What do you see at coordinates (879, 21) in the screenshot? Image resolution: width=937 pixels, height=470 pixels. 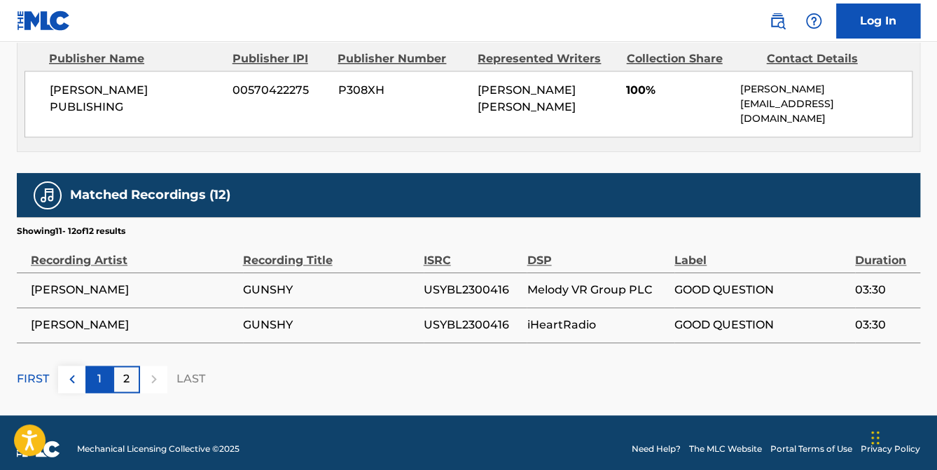 I see `a: Log In` at bounding box center [879, 21].